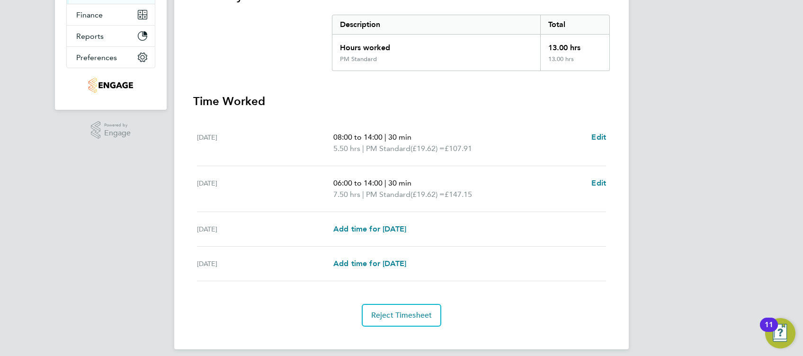  I want to click on button: Finance, so click(111, 15).